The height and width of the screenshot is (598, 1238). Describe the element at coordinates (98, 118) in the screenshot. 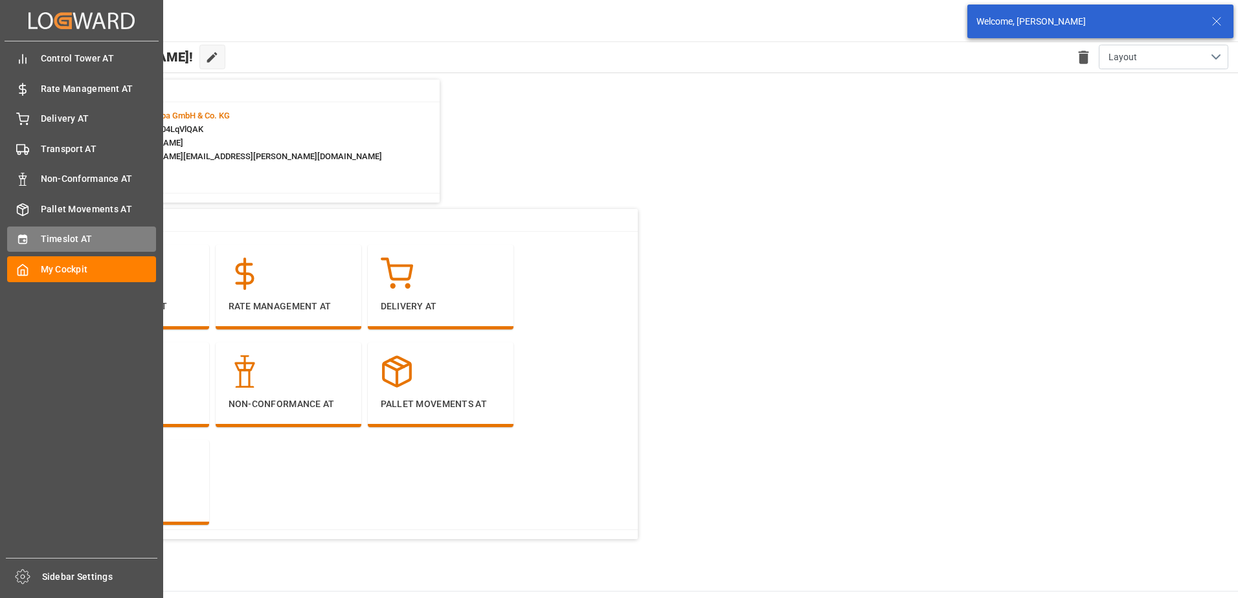

I see `span: Delivery AT` at that location.